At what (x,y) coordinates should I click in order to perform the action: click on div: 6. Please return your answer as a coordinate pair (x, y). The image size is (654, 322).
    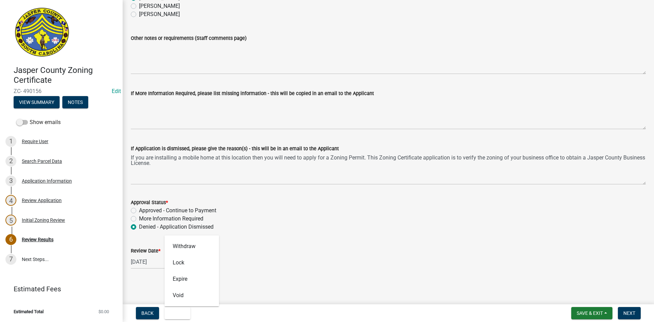
    Looking at the image, I should click on (11, 239).